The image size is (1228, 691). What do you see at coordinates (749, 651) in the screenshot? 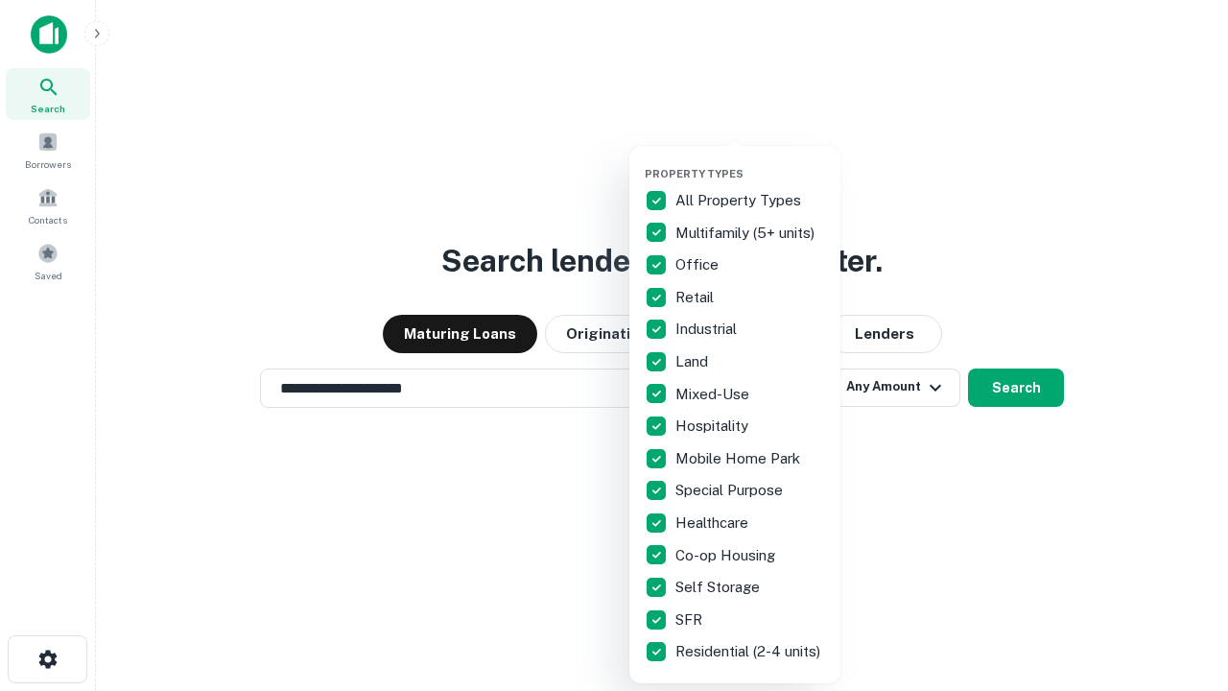
I see `p: Residential (2-4 units)` at bounding box center [749, 651].